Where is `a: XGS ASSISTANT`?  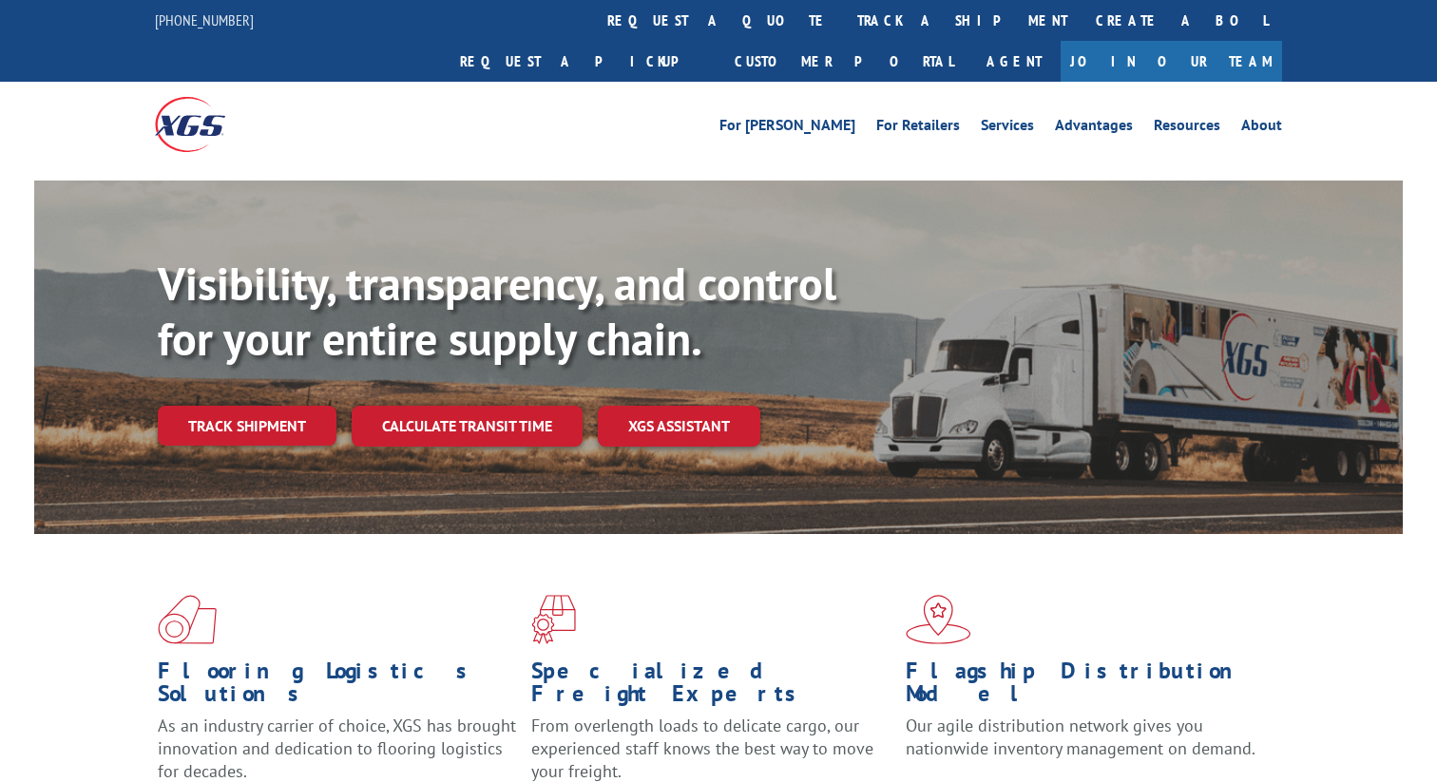 a: XGS ASSISTANT is located at coordinates (679, 426).